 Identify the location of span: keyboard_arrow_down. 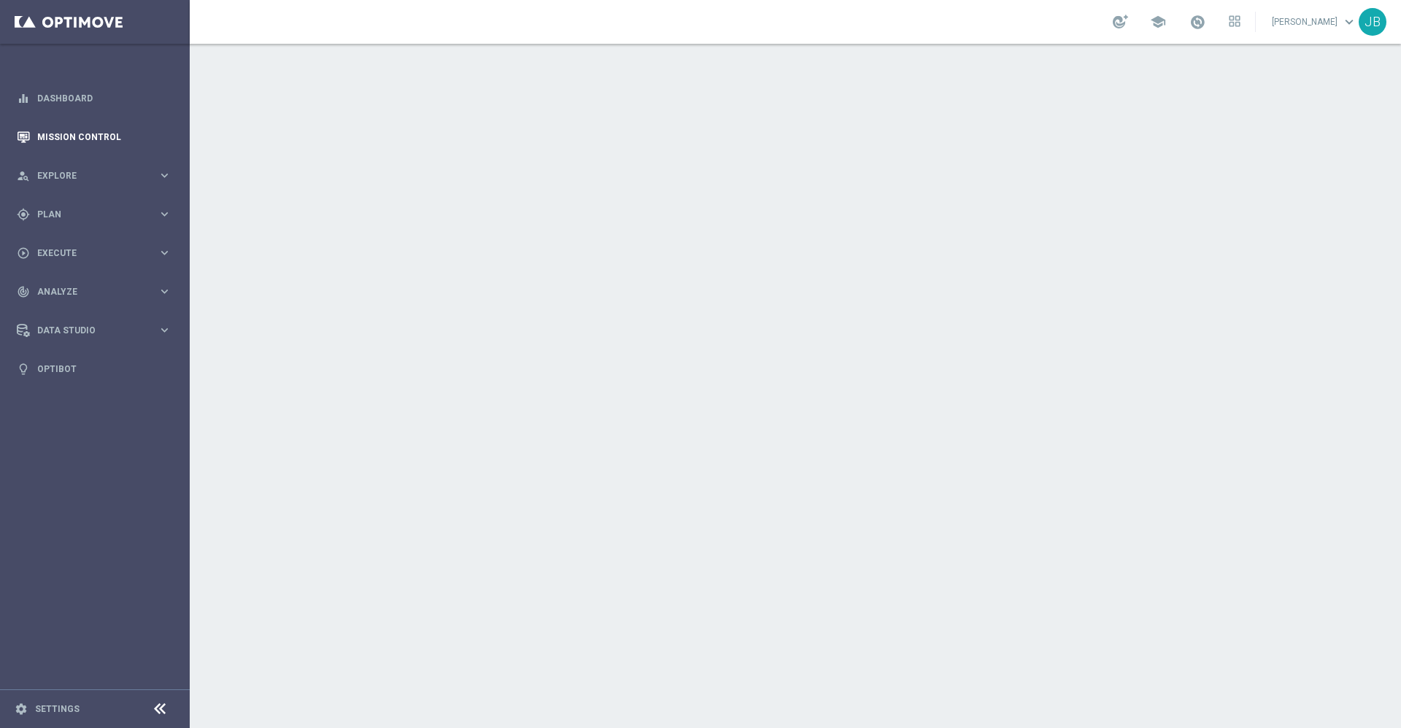
(1350, 22).